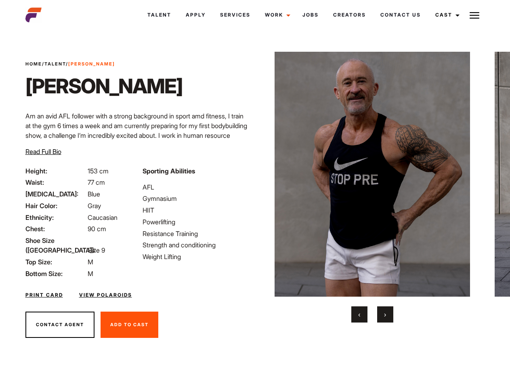  I want to click on li: Gymnasium, so click(196, 198).